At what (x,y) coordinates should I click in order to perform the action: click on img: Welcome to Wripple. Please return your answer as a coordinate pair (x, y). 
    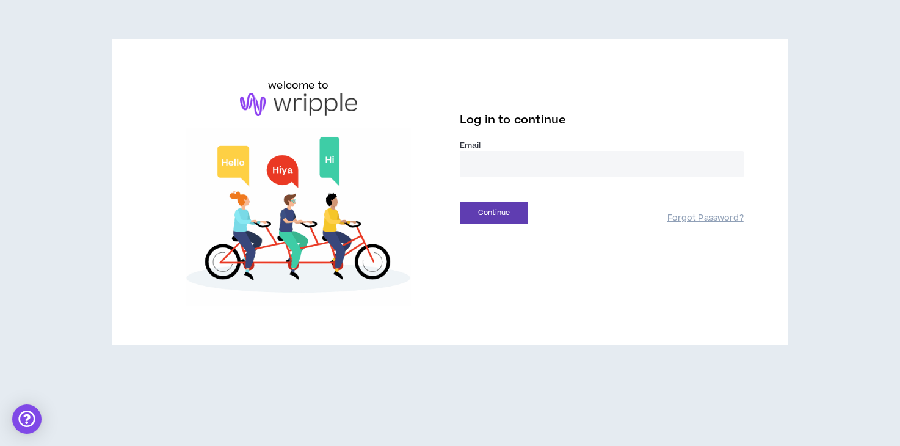
    Looking at the image, I should click on (298, 217).